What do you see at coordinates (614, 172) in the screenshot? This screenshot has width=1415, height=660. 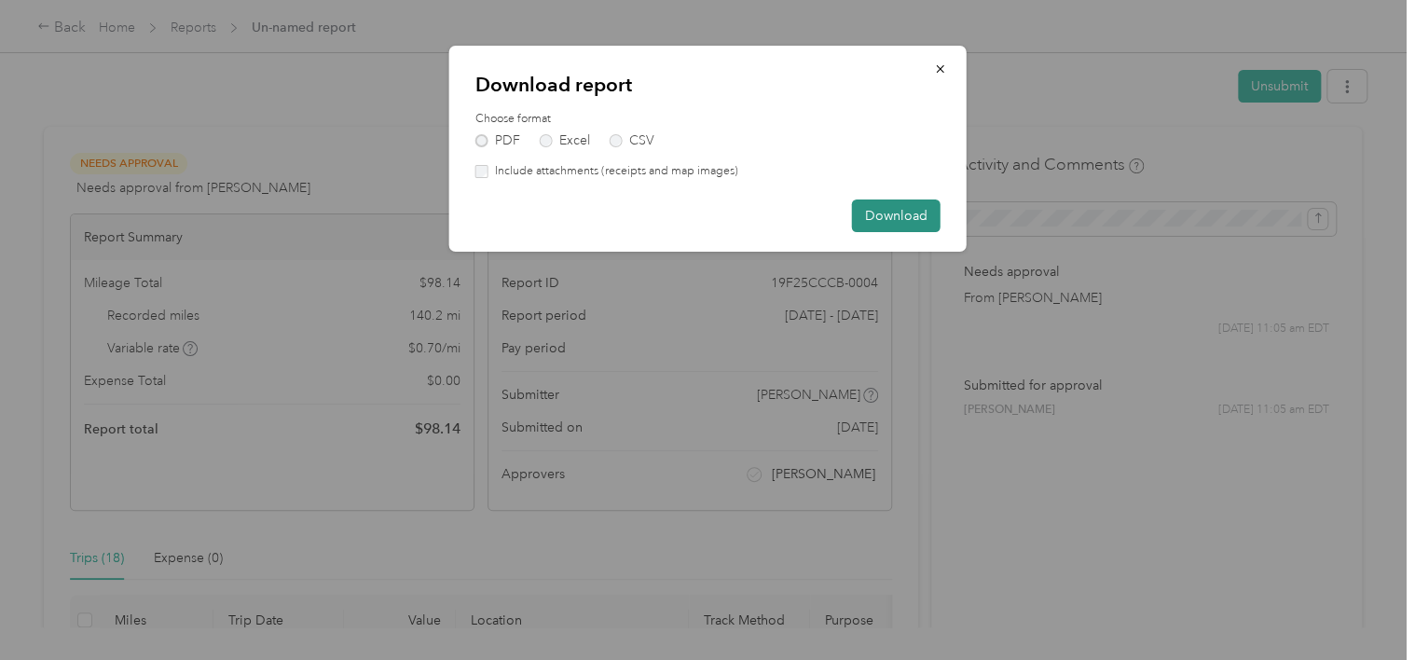 I see `label: Include attachments (receipts and map images)` at bounding box center [614, 172].